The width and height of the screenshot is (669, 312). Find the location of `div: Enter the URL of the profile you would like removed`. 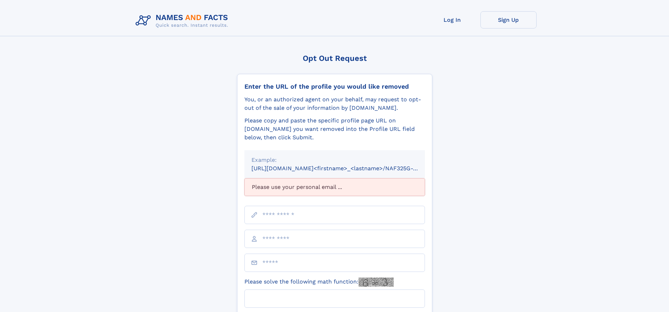

div: Enter the URL of the profile you would like removed is located at coordinates (335, 86).